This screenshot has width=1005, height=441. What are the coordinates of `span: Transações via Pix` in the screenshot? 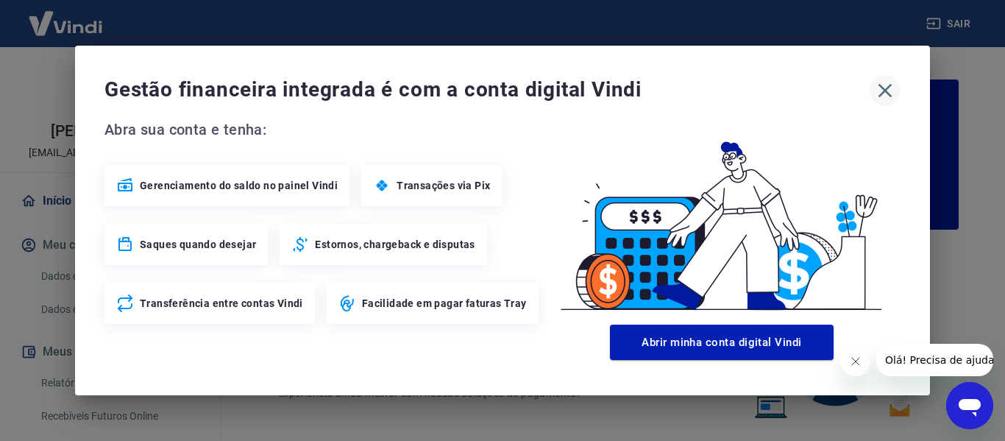 It's located at (443, 185).